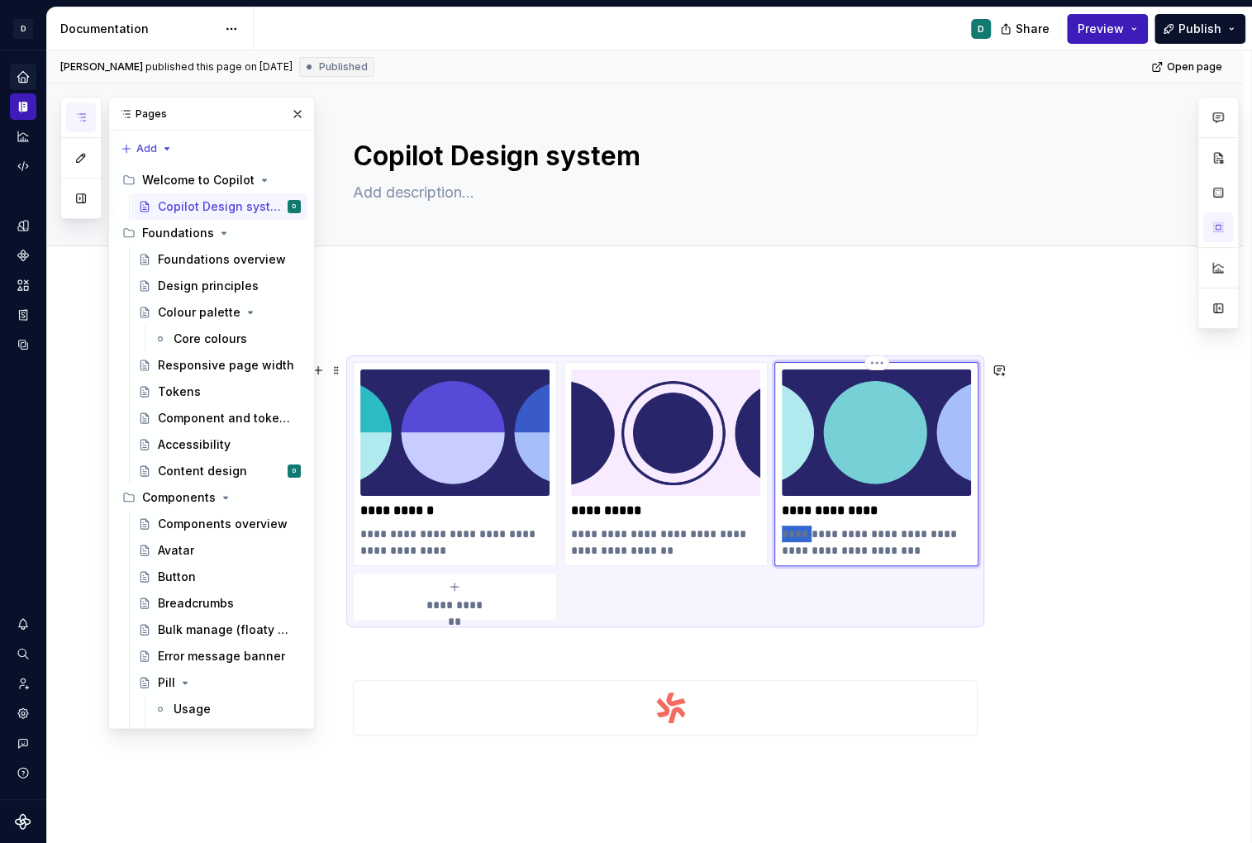 The height and width of the screenshot is (843, 1252). I want to click on a: Components overview, so click(219, 524).